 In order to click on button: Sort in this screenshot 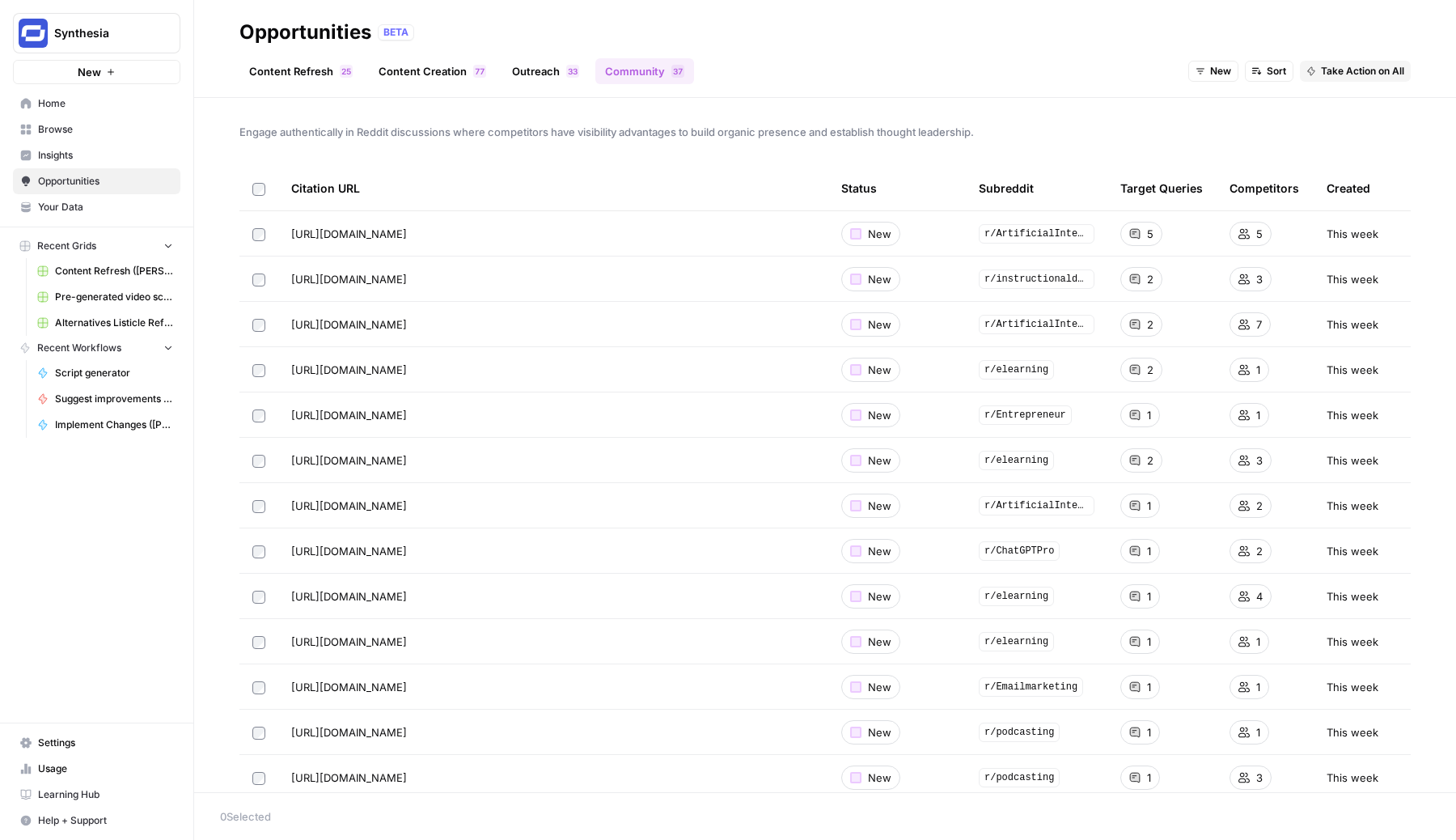, I will do `click(1270, 71)`.